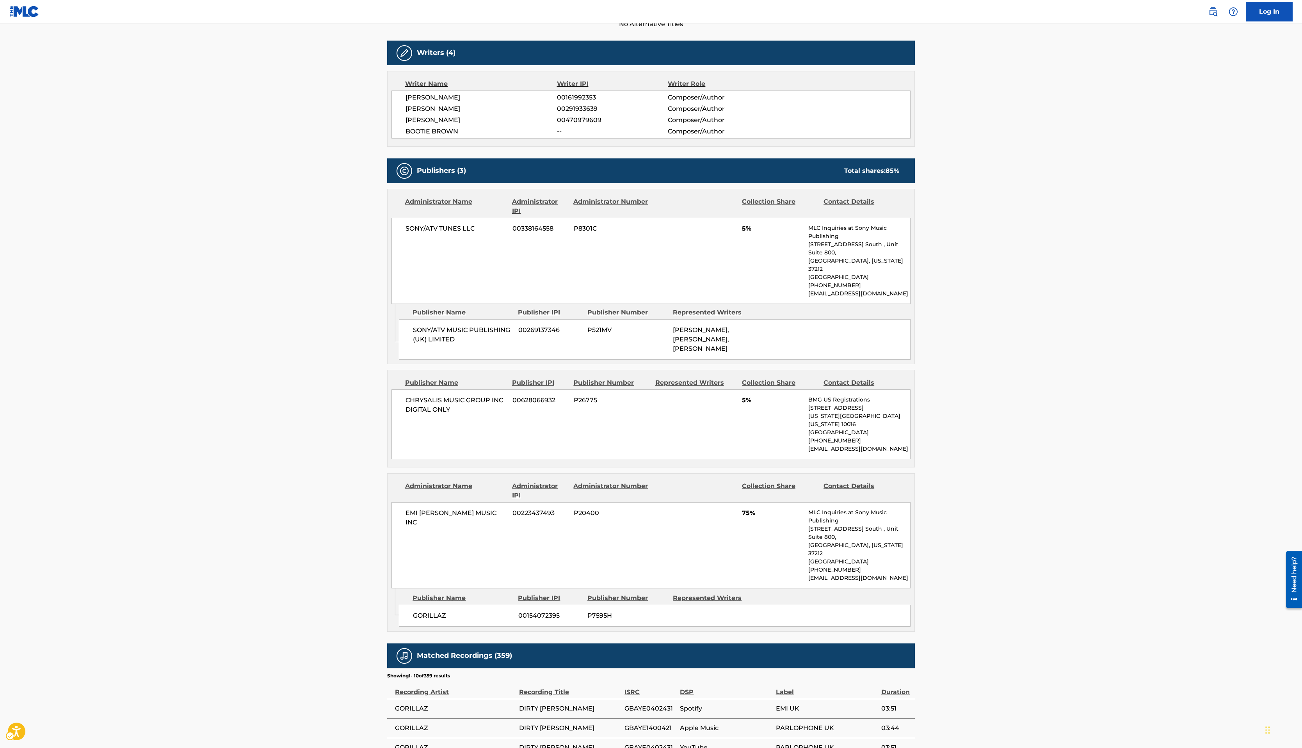 The height and width of the screenshot is (748, 1302). Describe the element at coordinates (650, 728) in the screenshot. I see `span: GBAYE1400421` at that location.